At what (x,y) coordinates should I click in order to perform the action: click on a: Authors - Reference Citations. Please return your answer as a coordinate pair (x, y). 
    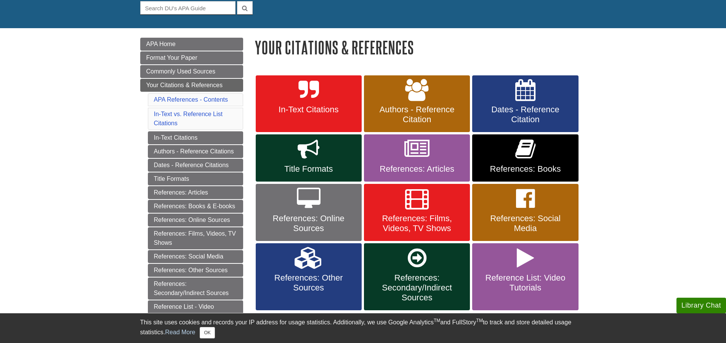
    Looking at the image, I should click on (195, 152).